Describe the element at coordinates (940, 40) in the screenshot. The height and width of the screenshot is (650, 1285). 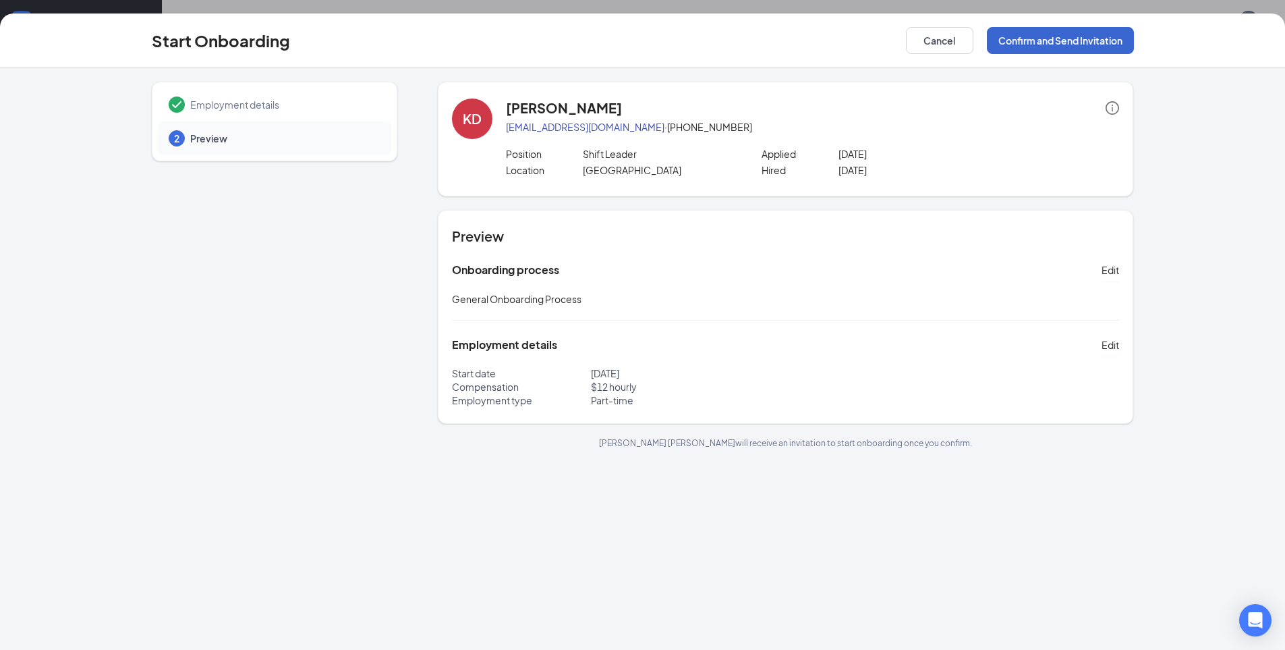
I see `button: Cancel` at that location.